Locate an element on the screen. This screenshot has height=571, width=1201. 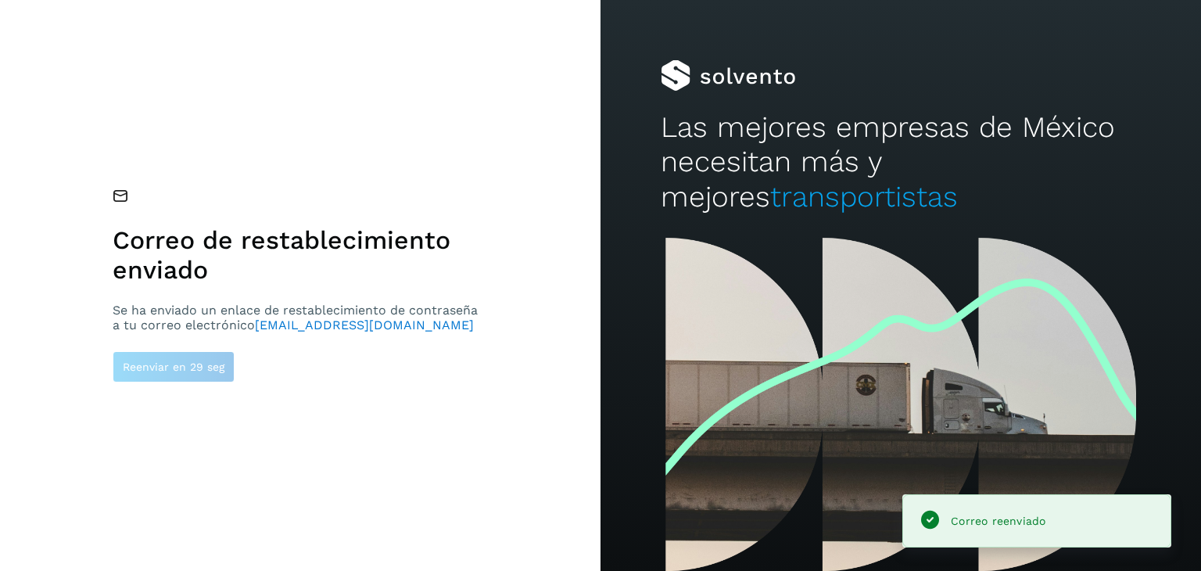
h1: Correo de restablecimiento enviado is located at coordinates (298, 255).